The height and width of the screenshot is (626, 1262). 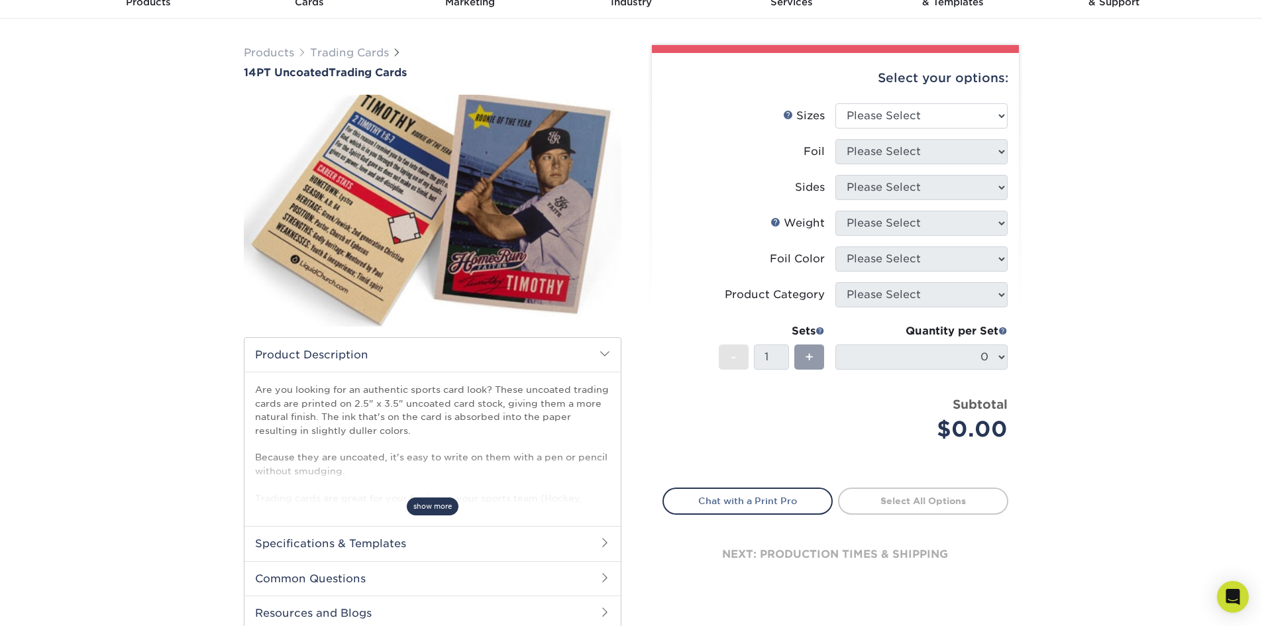 What do you see at coordinates (979, 404) in the screenshot?
I see `strong: Subtotal` at bounding box center [979, 404].